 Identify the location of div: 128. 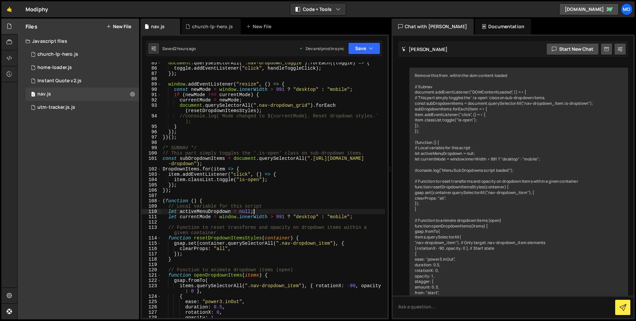
(151, 317).